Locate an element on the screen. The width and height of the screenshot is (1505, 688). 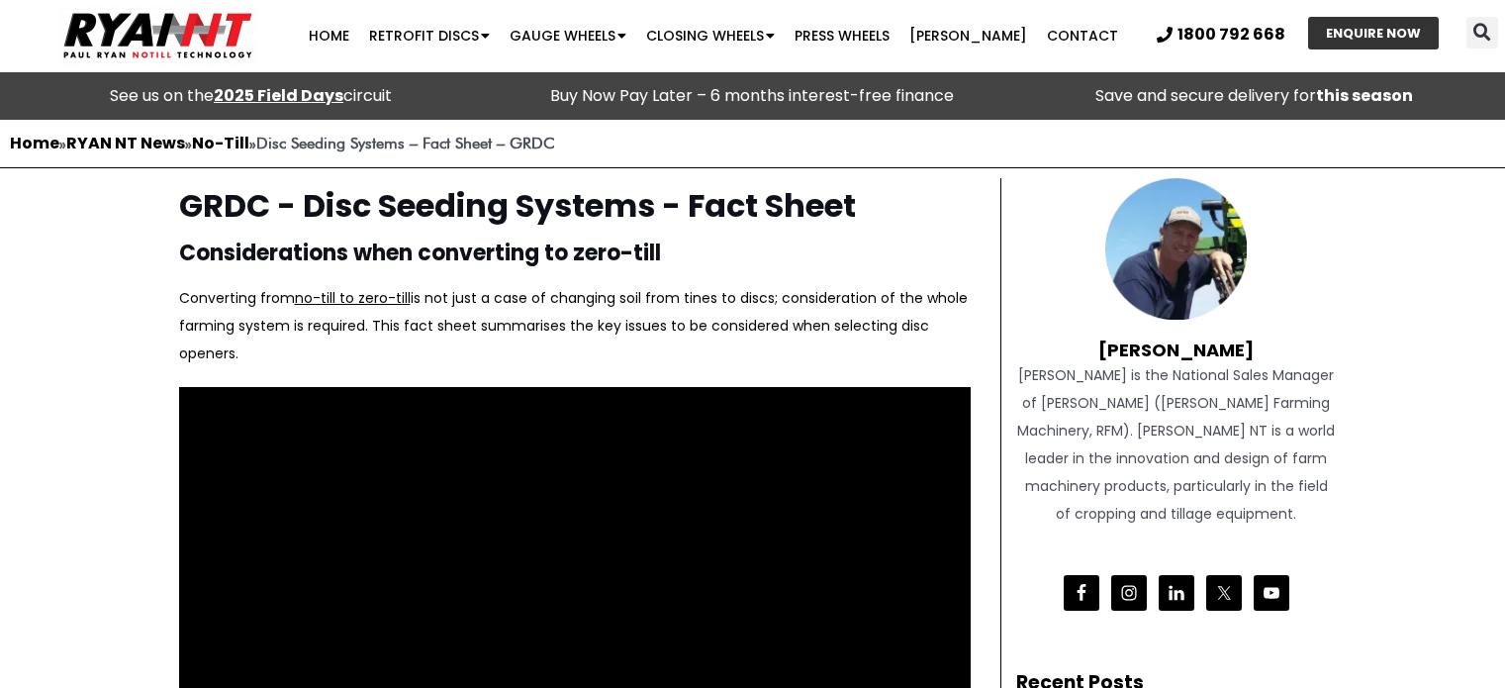
a: Contact is located at coordinates (1083, 36).